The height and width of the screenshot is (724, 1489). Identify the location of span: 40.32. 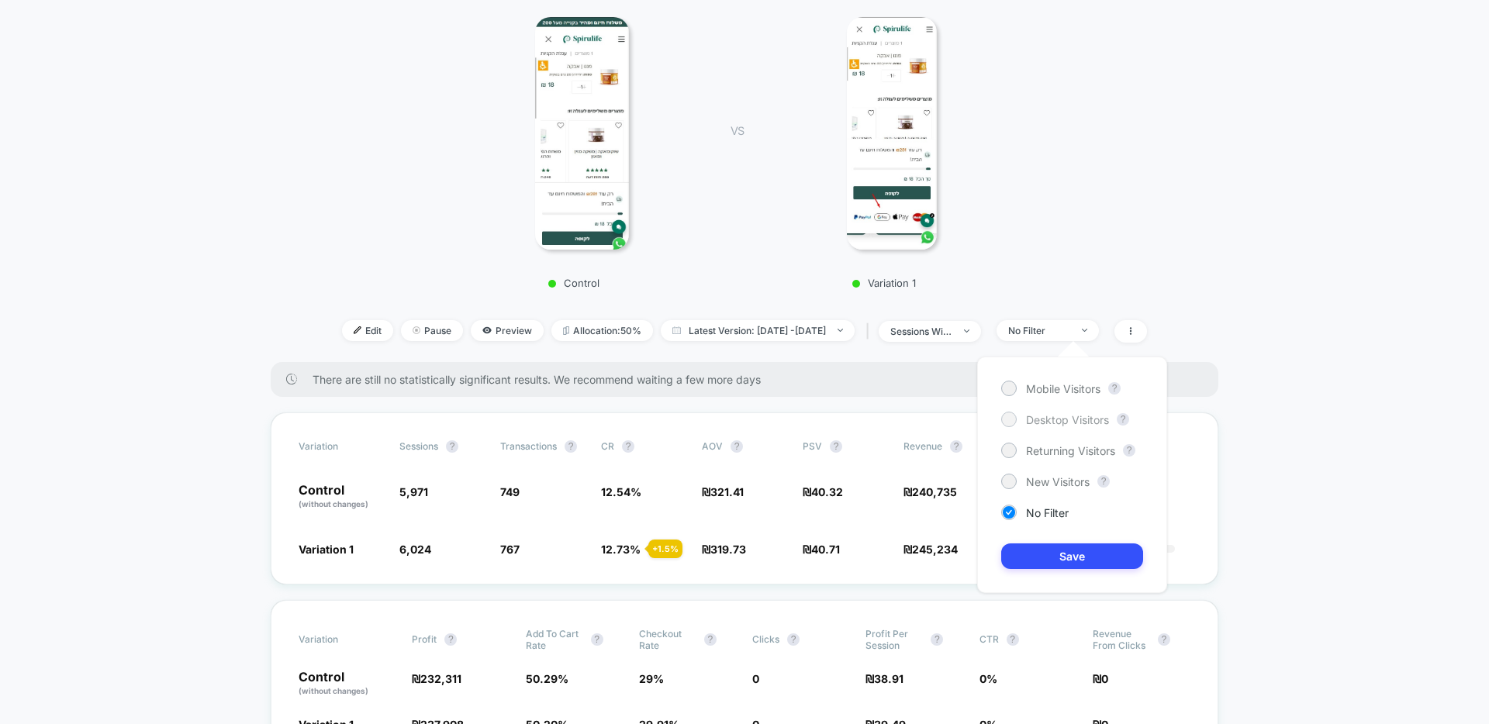
(827, 492).